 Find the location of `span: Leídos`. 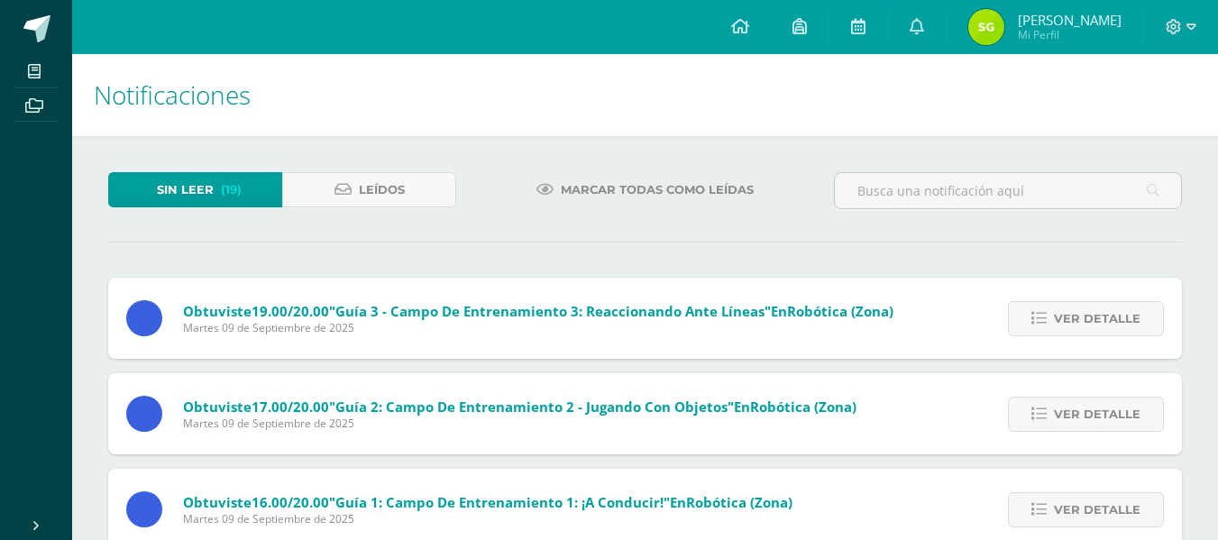

span: Leídos is located at coordinates (381, 189).